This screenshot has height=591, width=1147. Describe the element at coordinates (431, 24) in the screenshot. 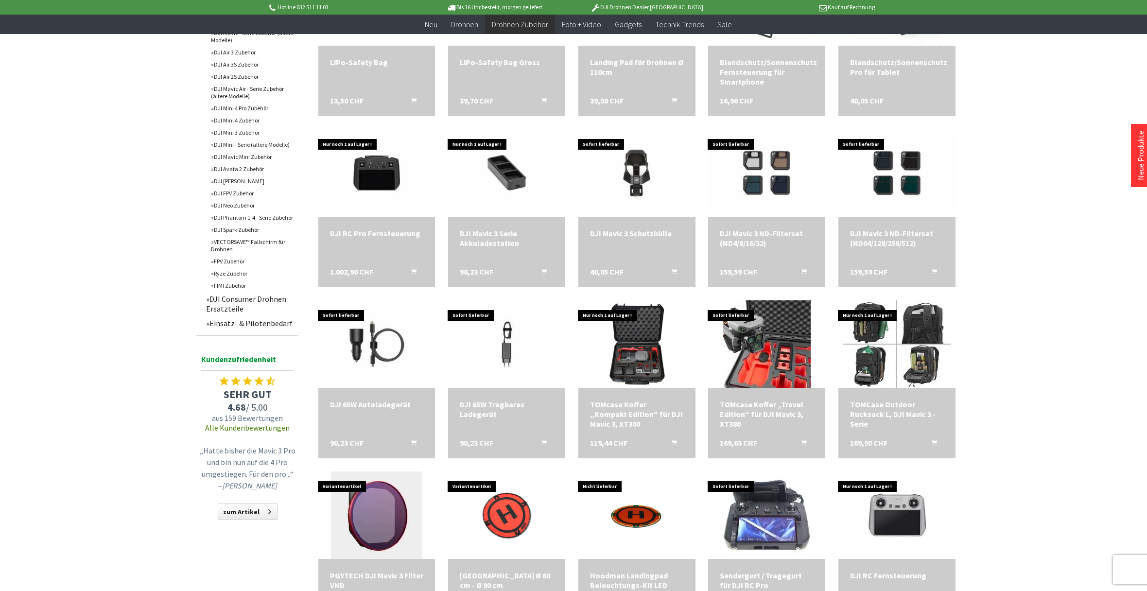

I see `a: Neu` at that location.